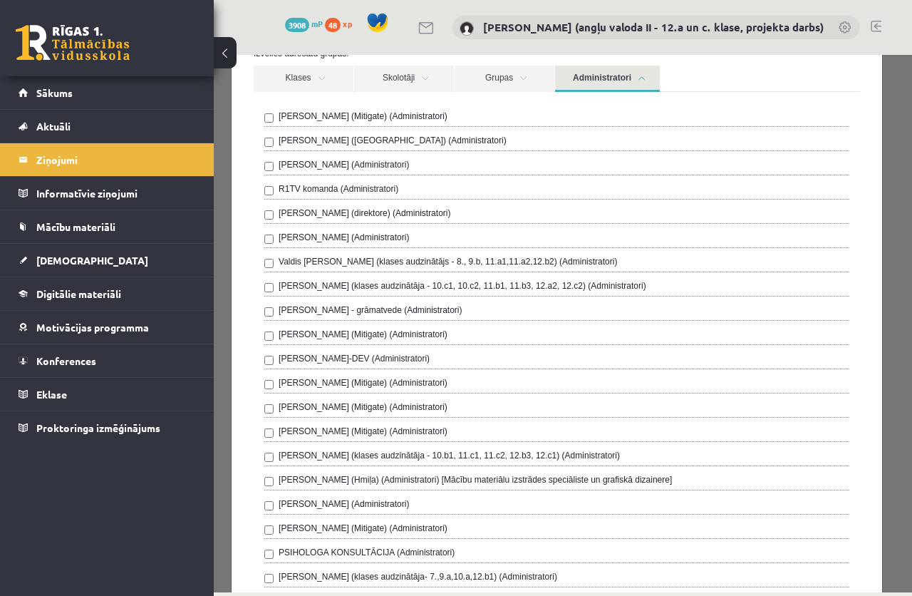 The width and height of the screenshot is (912, 596). I want to click on span: Proktoringa izmēģinājums, so click(98, 428).